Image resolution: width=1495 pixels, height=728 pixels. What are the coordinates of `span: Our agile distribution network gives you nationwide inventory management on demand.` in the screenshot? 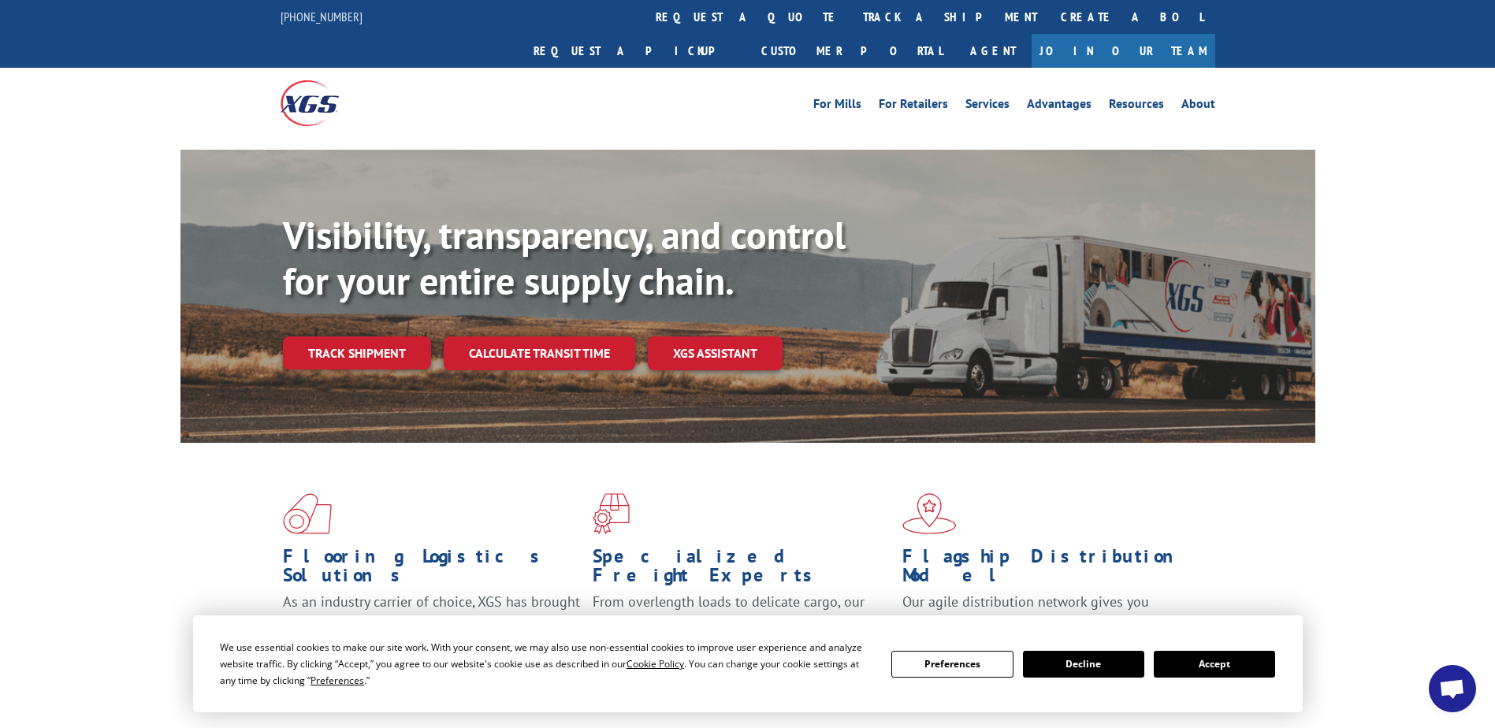 It's located at (1047, 611).